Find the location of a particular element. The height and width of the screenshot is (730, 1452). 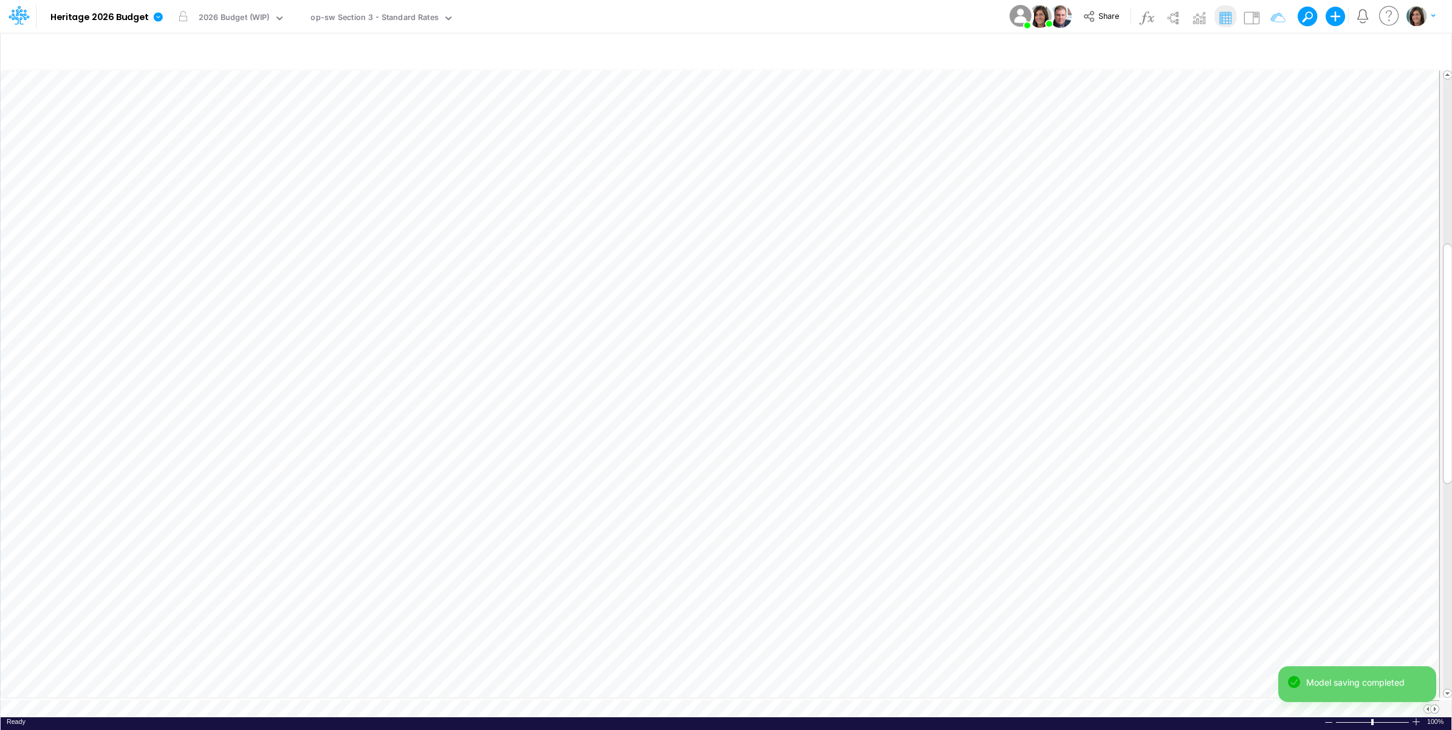

div: op-sw Section 3 - Standard Rates is located at coordinates (374, 18).